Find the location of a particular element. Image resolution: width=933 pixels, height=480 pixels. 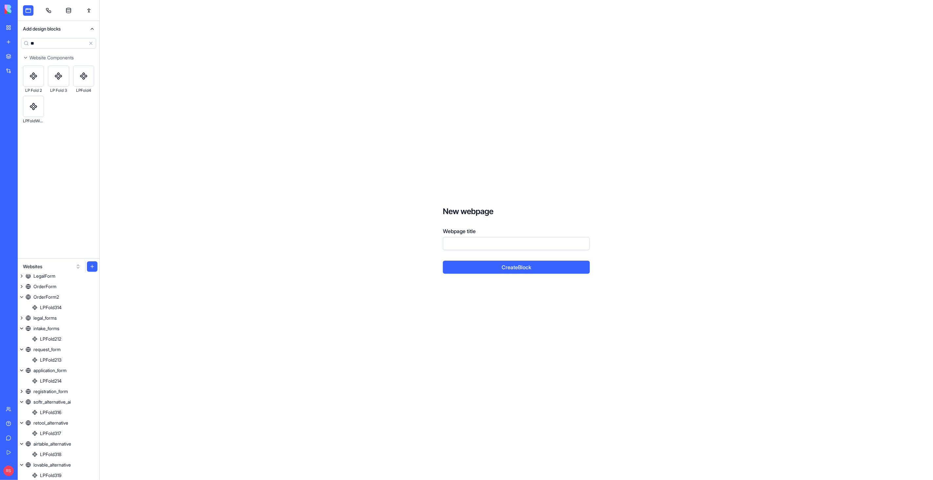

a: softr_alternative_ai is located at coordinates (58, 402).